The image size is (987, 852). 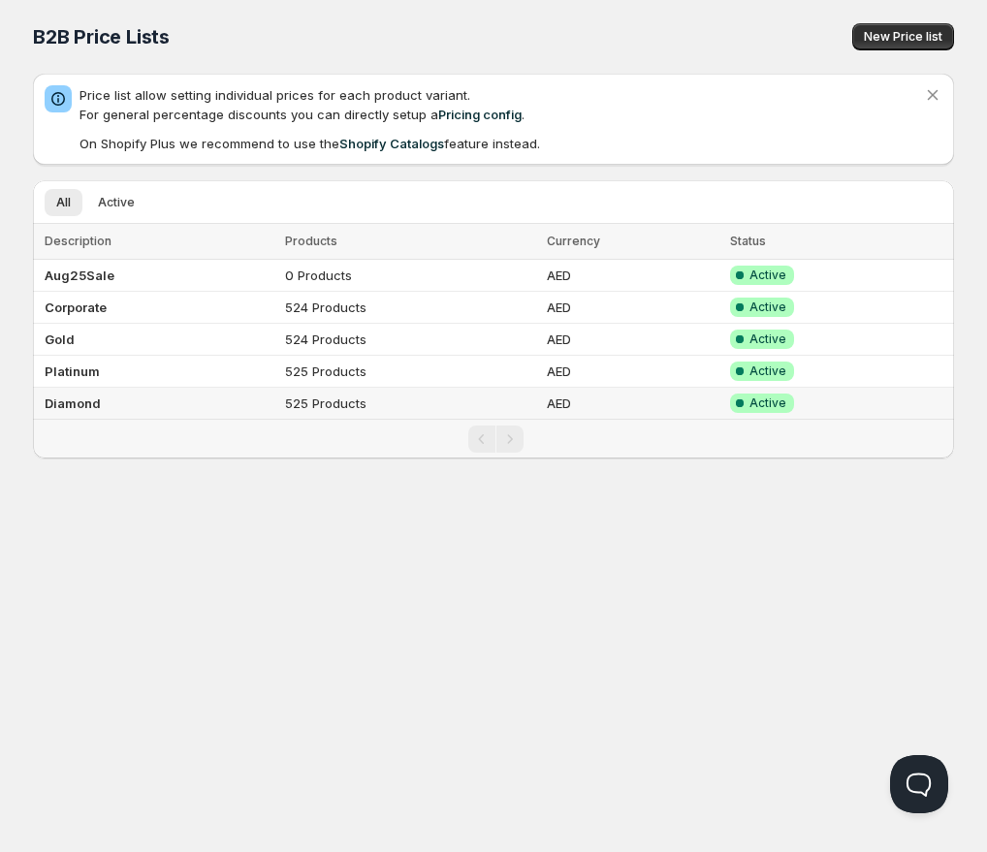 I want to click on td: 0 Products, so click(x=410, y=275).